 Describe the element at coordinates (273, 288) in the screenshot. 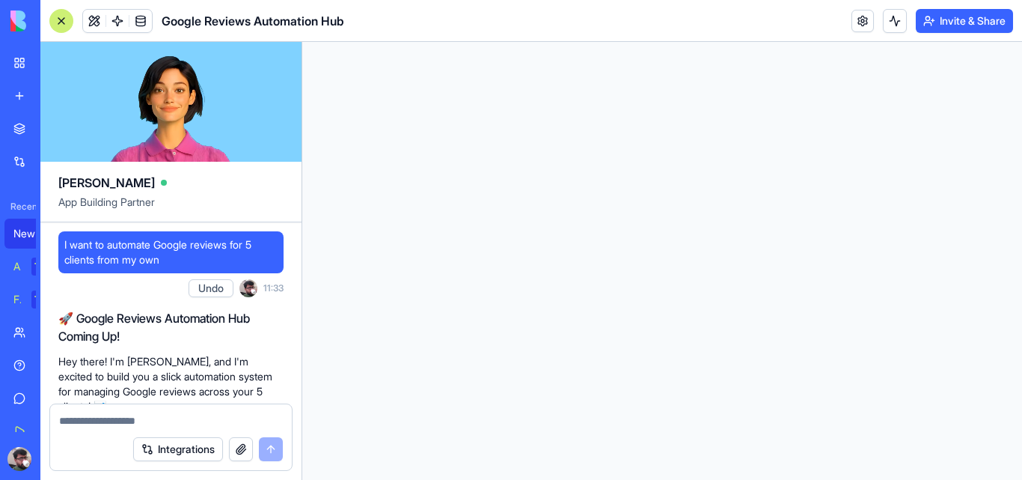

I see `span: 11:33` at that location.